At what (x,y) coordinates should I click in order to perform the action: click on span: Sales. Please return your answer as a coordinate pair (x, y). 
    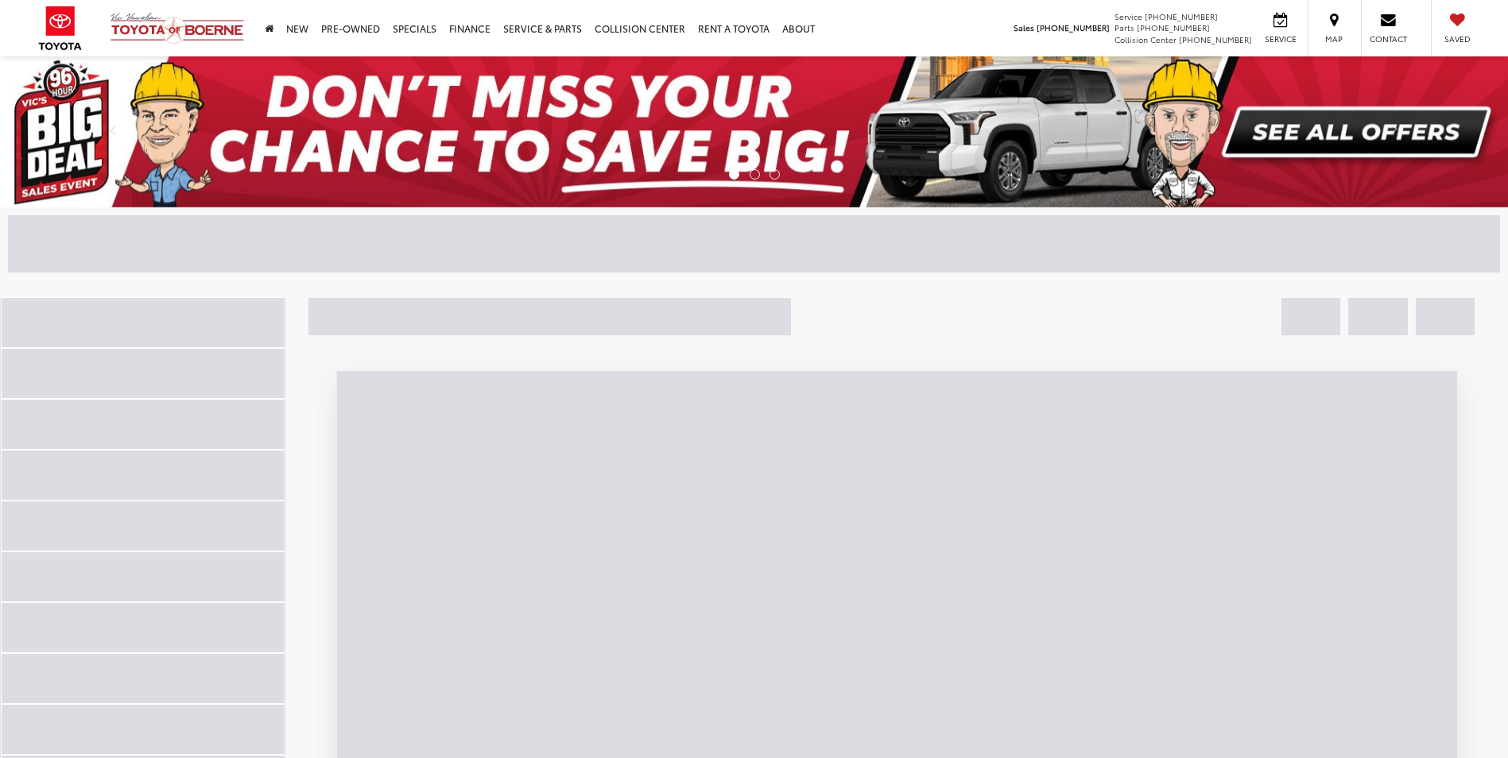
    Looking at the image, I should click on (1024, 27).